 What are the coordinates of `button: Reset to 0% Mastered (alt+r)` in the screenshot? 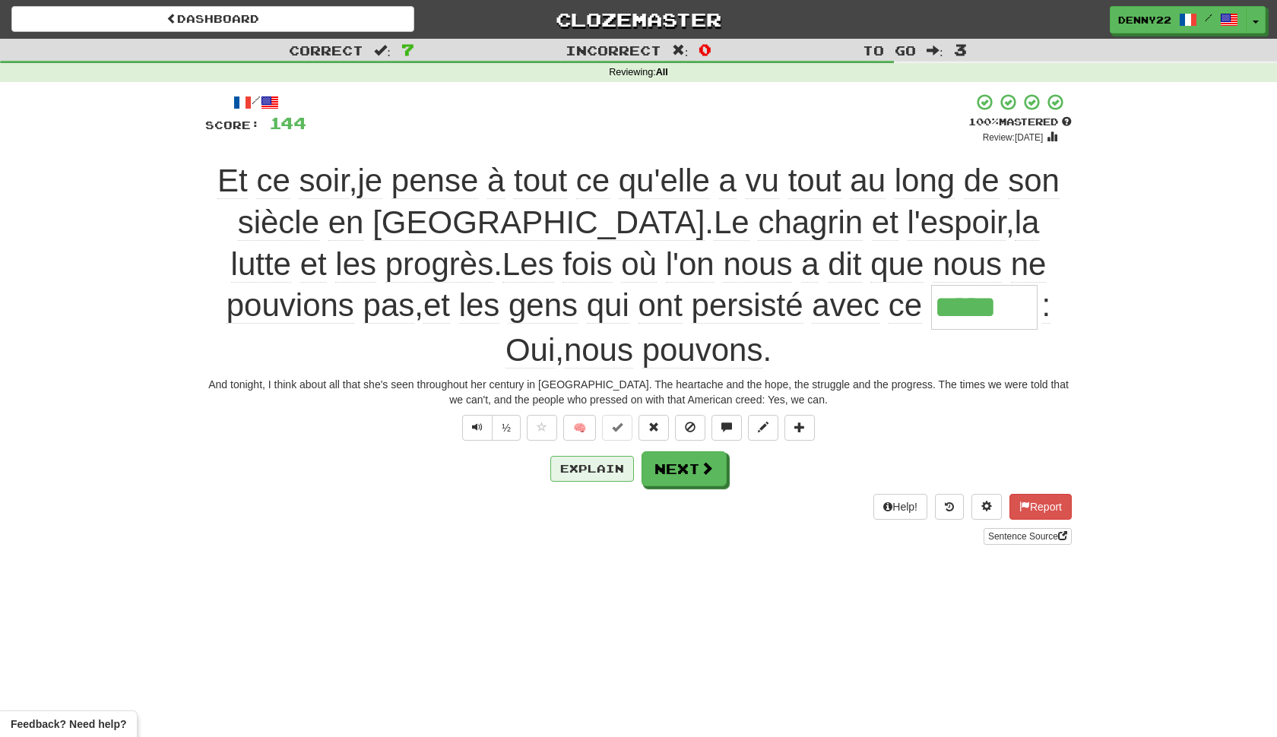 It's located at (654, 428).